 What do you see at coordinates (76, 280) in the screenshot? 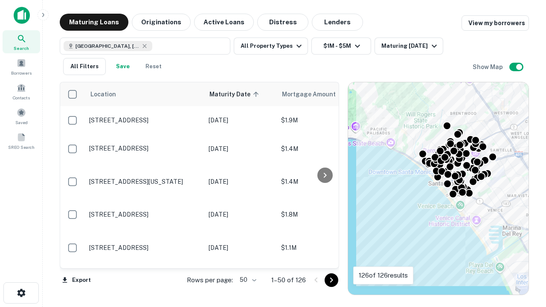
I see `button: Export` at bounding box center [76, 280].